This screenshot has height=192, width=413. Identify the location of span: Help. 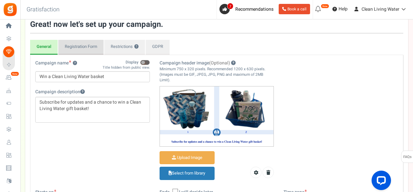
(342, 9).